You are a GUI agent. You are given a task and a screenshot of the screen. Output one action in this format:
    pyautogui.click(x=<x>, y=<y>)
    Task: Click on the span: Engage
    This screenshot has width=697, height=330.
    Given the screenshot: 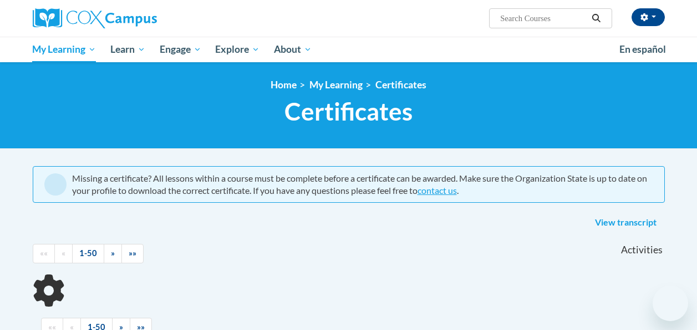 What is the action you would take?
    pyautogui.click(x=180, y=49)
    